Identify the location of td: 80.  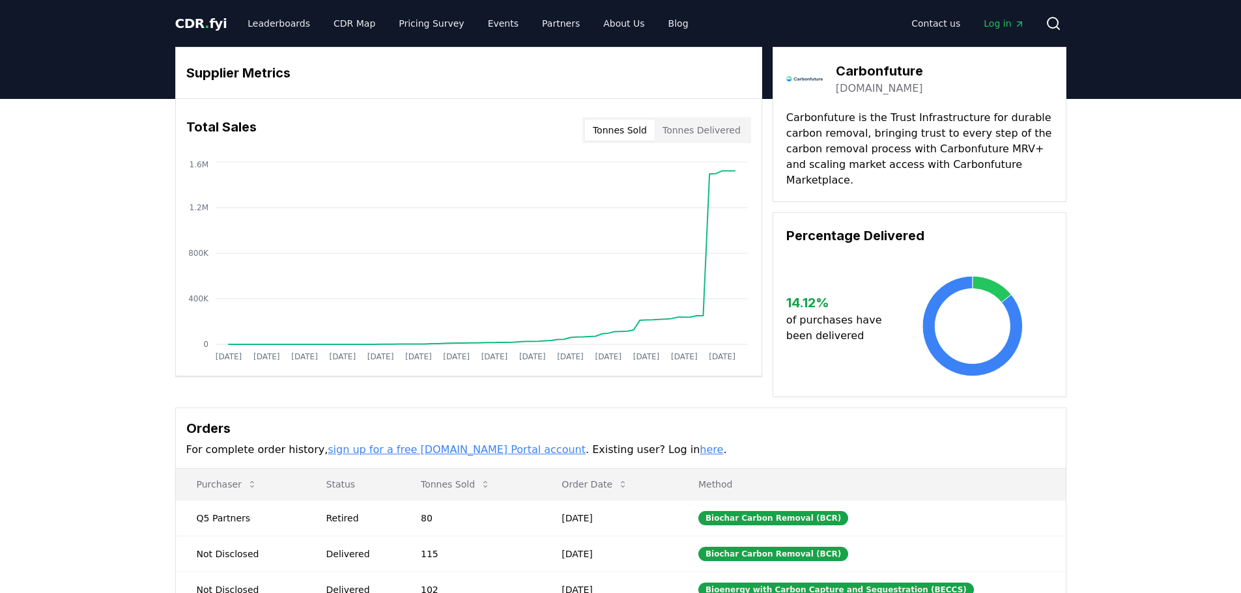
(470, 518).